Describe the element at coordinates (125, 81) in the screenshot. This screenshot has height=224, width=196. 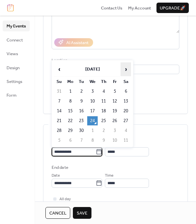
I see `th: Sa` at that location.